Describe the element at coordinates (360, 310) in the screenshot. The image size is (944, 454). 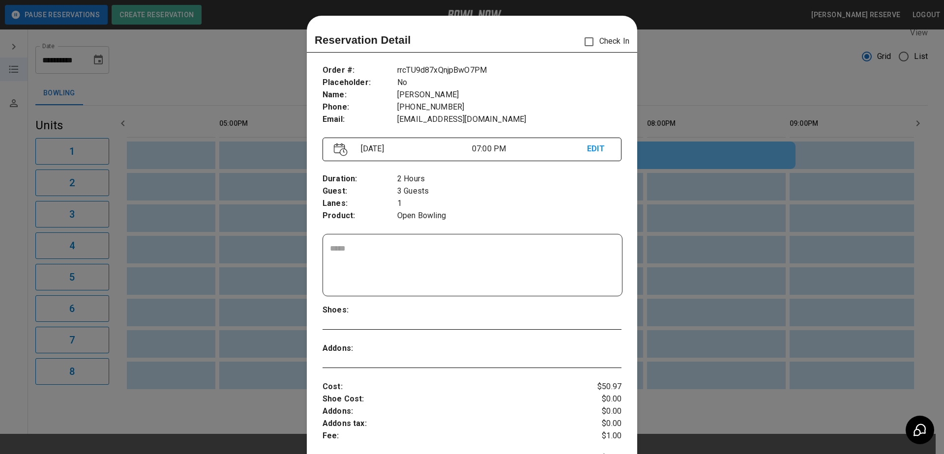
I see `p: Shoes :` at that location.